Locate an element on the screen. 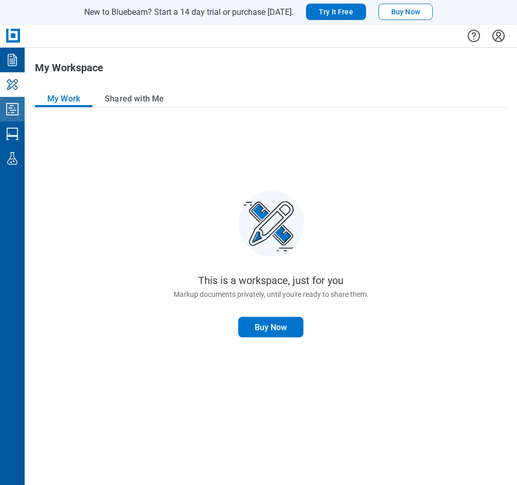 The width and height of the screenshot is (517, 485). svg: Studio Projects is located at coordinates (12, 109).